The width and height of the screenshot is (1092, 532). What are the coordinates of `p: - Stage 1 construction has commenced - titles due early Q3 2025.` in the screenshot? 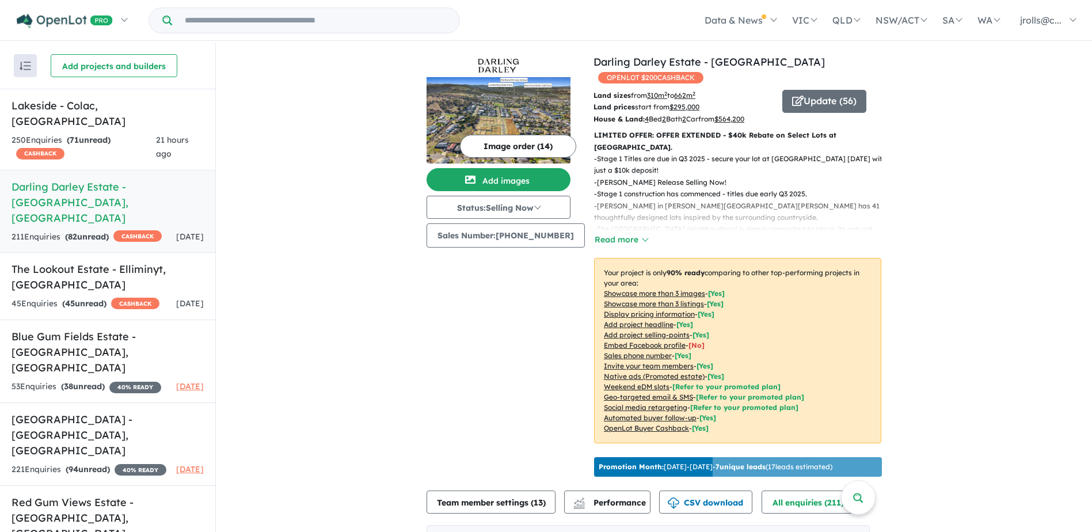 It's located at (742, 194).